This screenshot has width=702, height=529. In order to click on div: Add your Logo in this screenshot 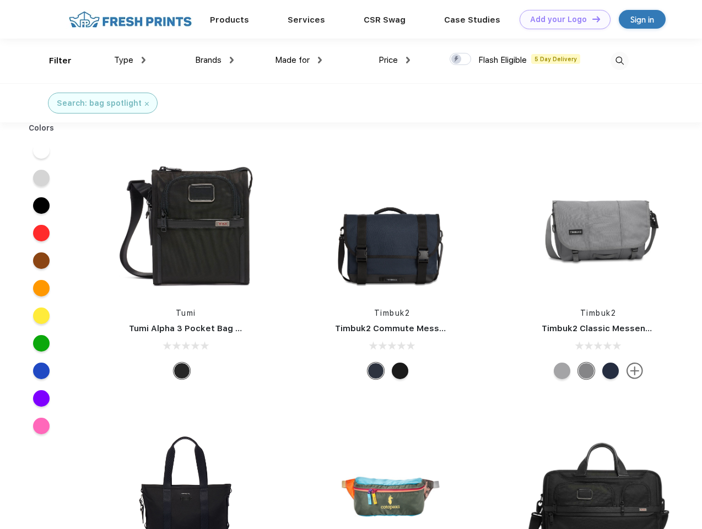, I will do `click(558, 19)`.